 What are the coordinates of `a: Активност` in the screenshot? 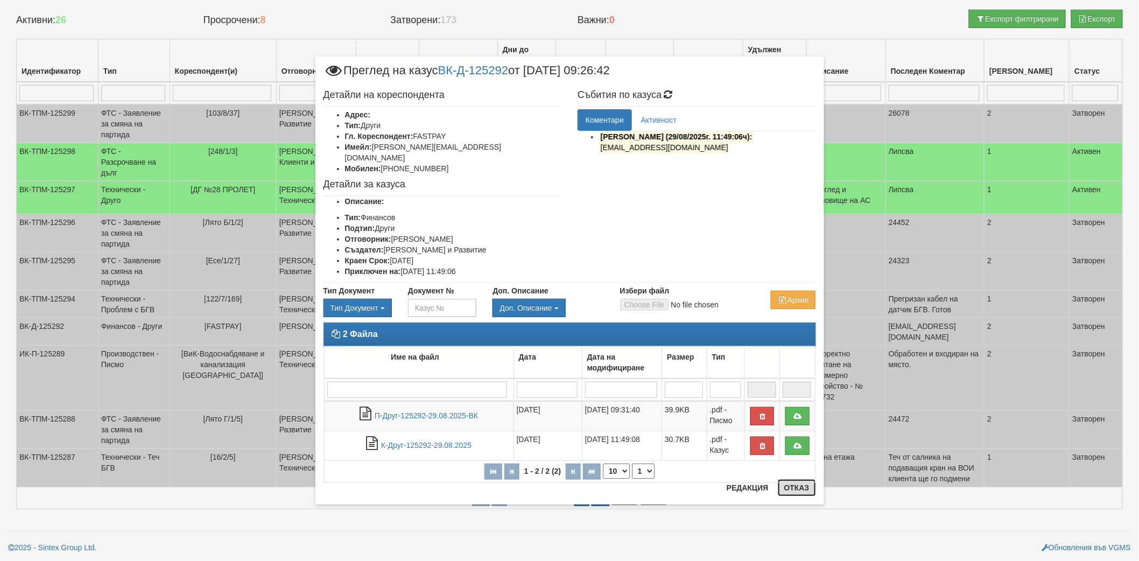 It's located at (659, 120).